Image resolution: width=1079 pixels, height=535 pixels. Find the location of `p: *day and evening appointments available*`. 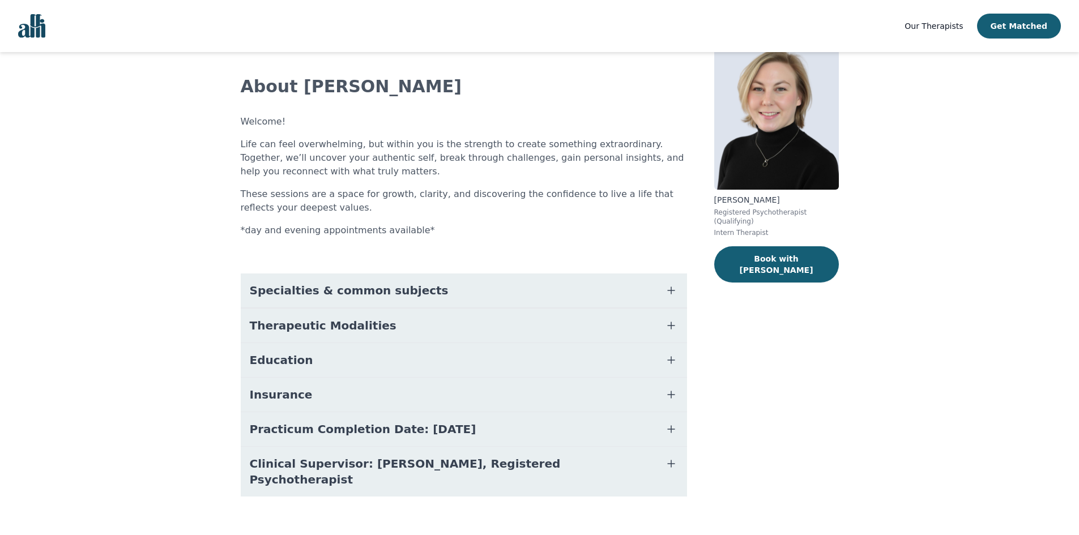

p: *day and evening appointments available* is located at coordinates (464, 231).